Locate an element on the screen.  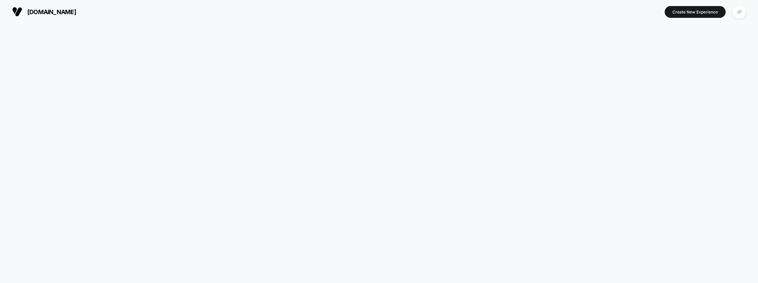
button: Create New Experience is located at coordinates (695, 12).